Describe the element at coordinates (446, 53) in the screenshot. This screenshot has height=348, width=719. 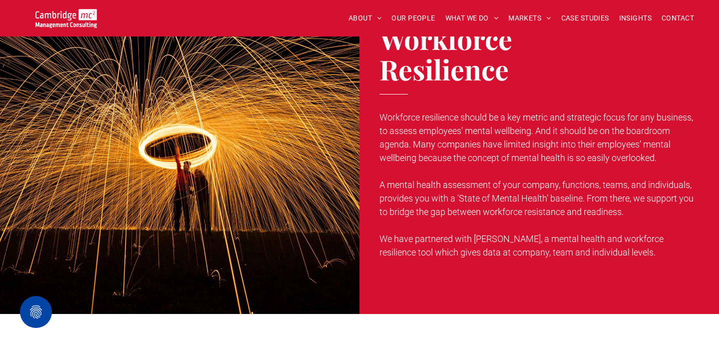
I see `span: Workforce Resilience` at that location.